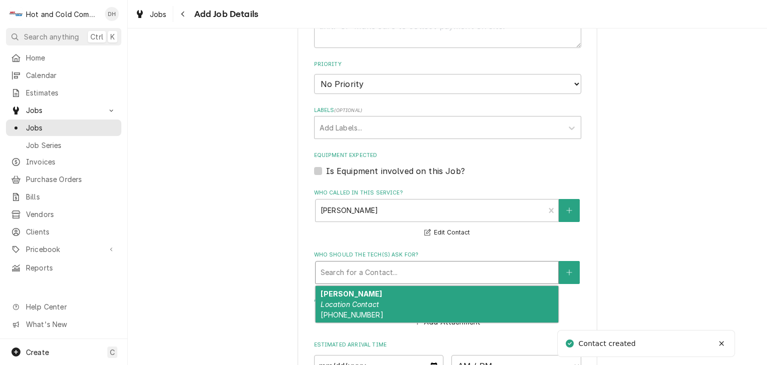 Image resolution: width=767 pixels, height=365 pixels. What do you see at coordinates (448, 213) in the screenshot?
I see `div: Who called in this service?` at bounding box center [448, 213].